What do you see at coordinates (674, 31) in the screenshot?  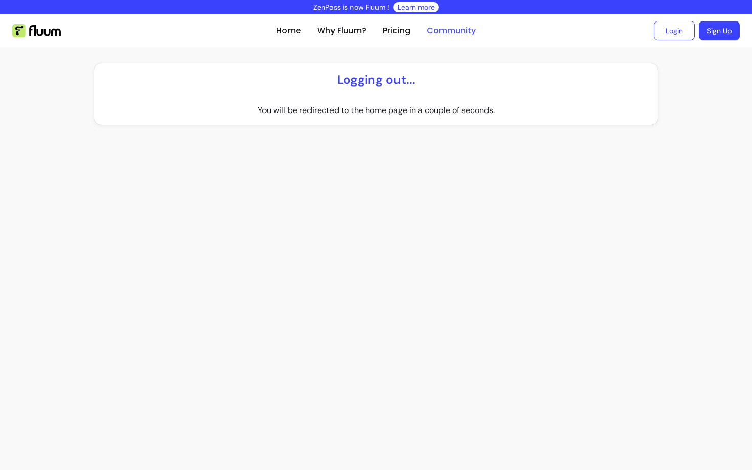 I see `a: Login` at bounding box center [674, 31].